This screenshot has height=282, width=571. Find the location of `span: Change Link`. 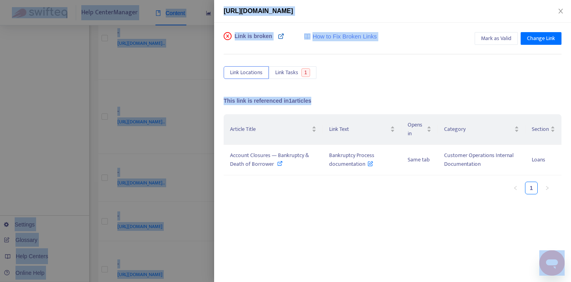

span: Change Link is located at coordinates (541, 38).